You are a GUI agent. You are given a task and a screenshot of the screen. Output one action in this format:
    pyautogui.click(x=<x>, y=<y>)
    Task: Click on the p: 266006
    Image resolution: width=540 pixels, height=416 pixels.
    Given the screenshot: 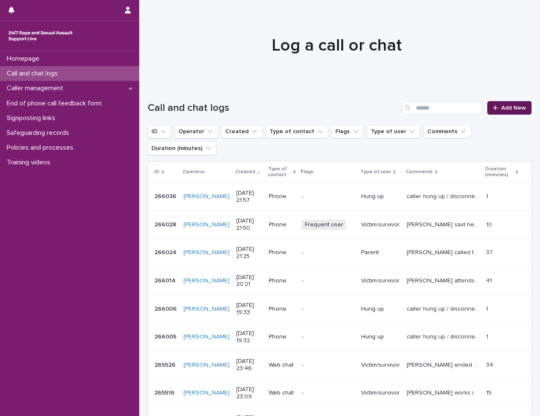 What is the action you would take?
    pyautogui.click(x=166, y=308)
    